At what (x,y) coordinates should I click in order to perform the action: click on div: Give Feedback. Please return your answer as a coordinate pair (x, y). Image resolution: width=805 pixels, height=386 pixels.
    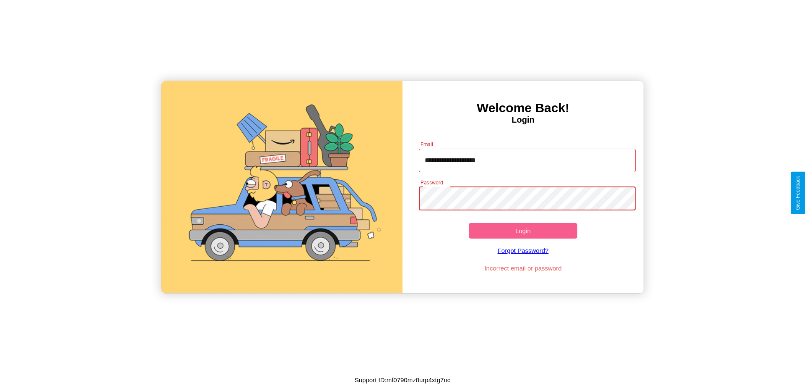
    Looking at the image, I should click on (798, 193).